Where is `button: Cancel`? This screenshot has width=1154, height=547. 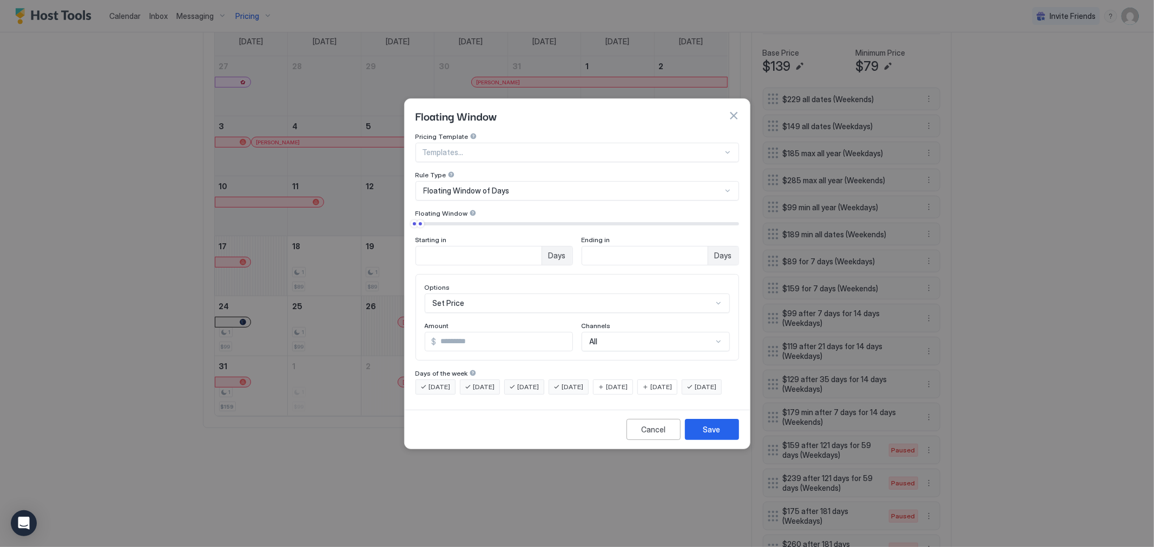
button: Cancel is located at coordinates (653, 429).